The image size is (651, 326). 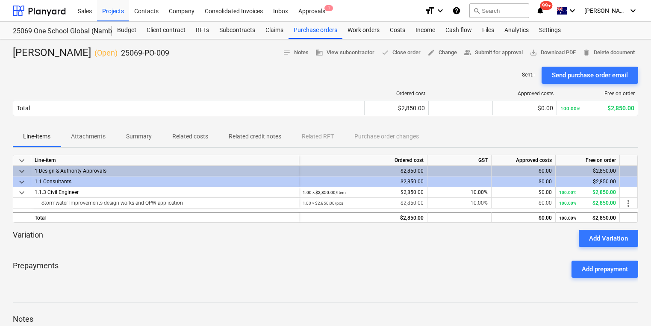 What do you see at coordinates (237, 30) in the screenshot?
I see `a: Subcontracts` at bounding box center [237, 30].